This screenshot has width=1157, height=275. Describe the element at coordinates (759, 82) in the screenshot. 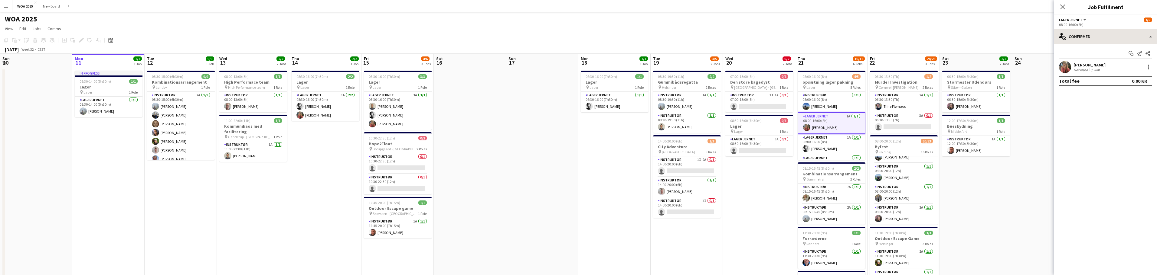

I see `h3: Den store kagedyst` at that location.